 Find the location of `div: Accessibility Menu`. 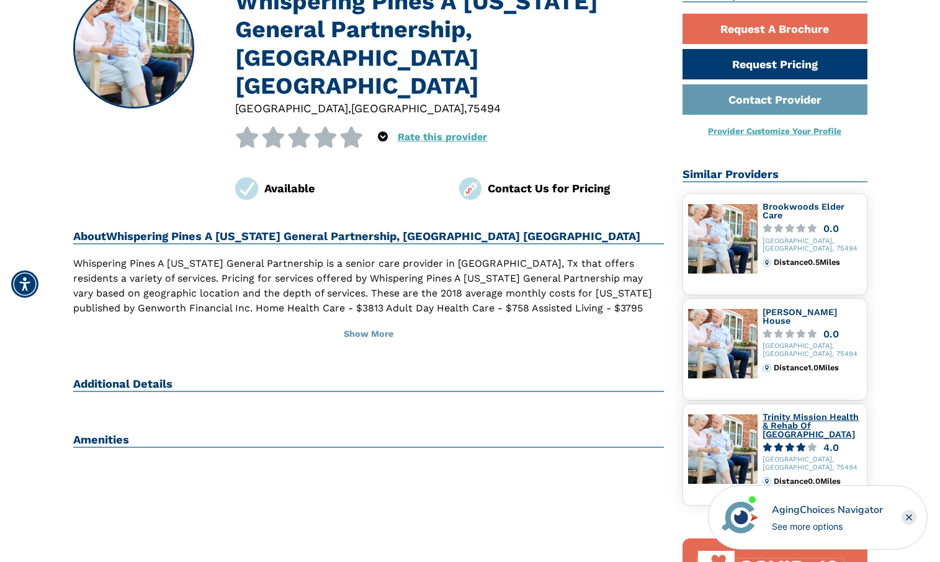

div: Accessibility Menu is located at coordinates (25, 284).